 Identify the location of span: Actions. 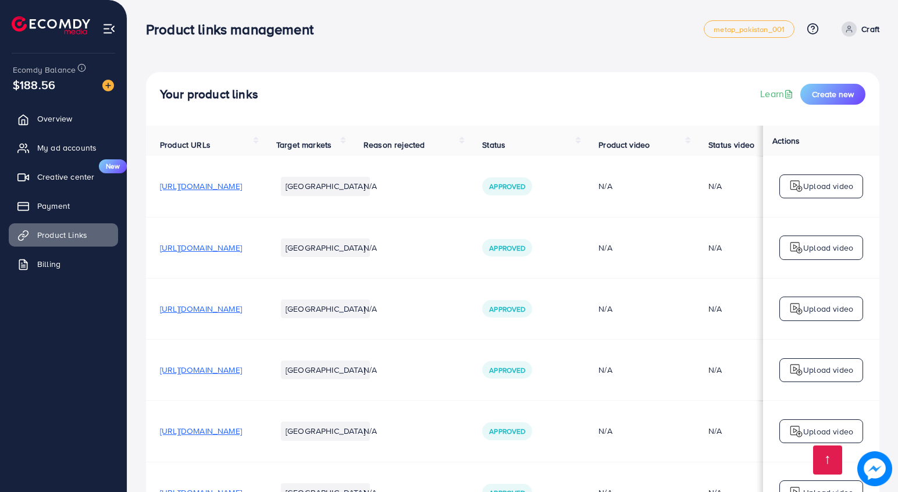
(786, 141).